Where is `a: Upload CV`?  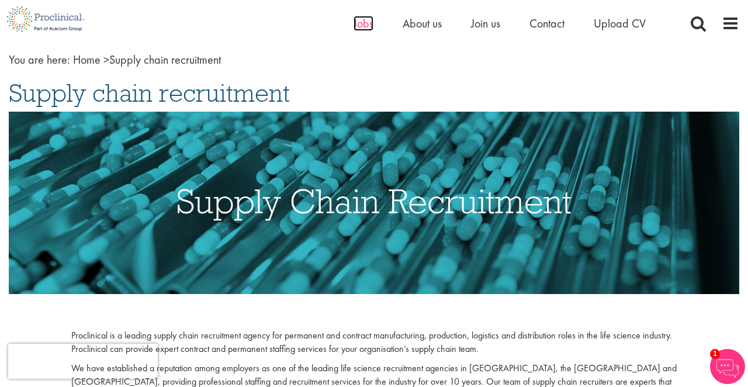 a: Upload CV is located at coordinates (620, 23).